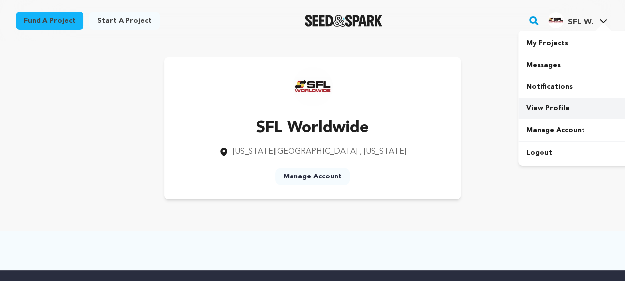  Describe the element at coordinates (312, 128) in the screenshot. I see `p: SFL Worldwide` at that location.